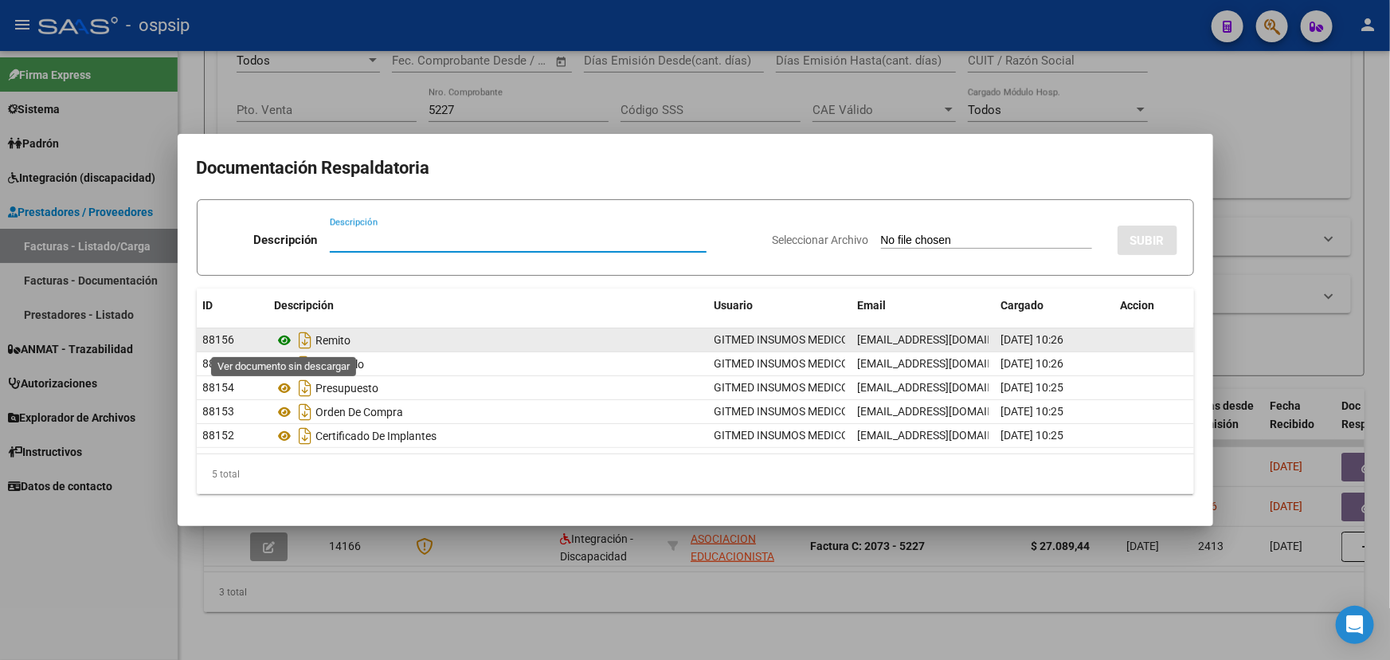  I want to click on span: Cargado, so click(1023, 305).